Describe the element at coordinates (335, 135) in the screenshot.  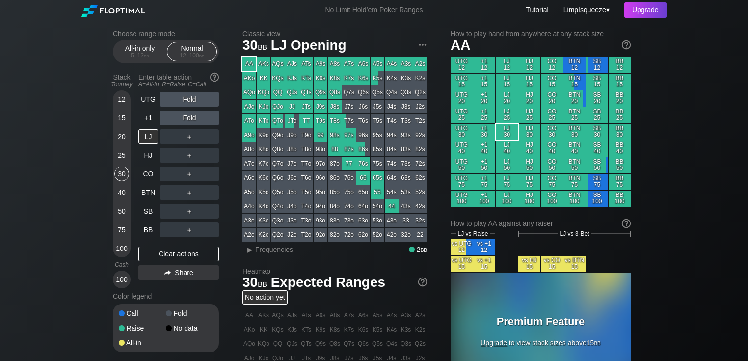
I see `div: 98s` at that location.